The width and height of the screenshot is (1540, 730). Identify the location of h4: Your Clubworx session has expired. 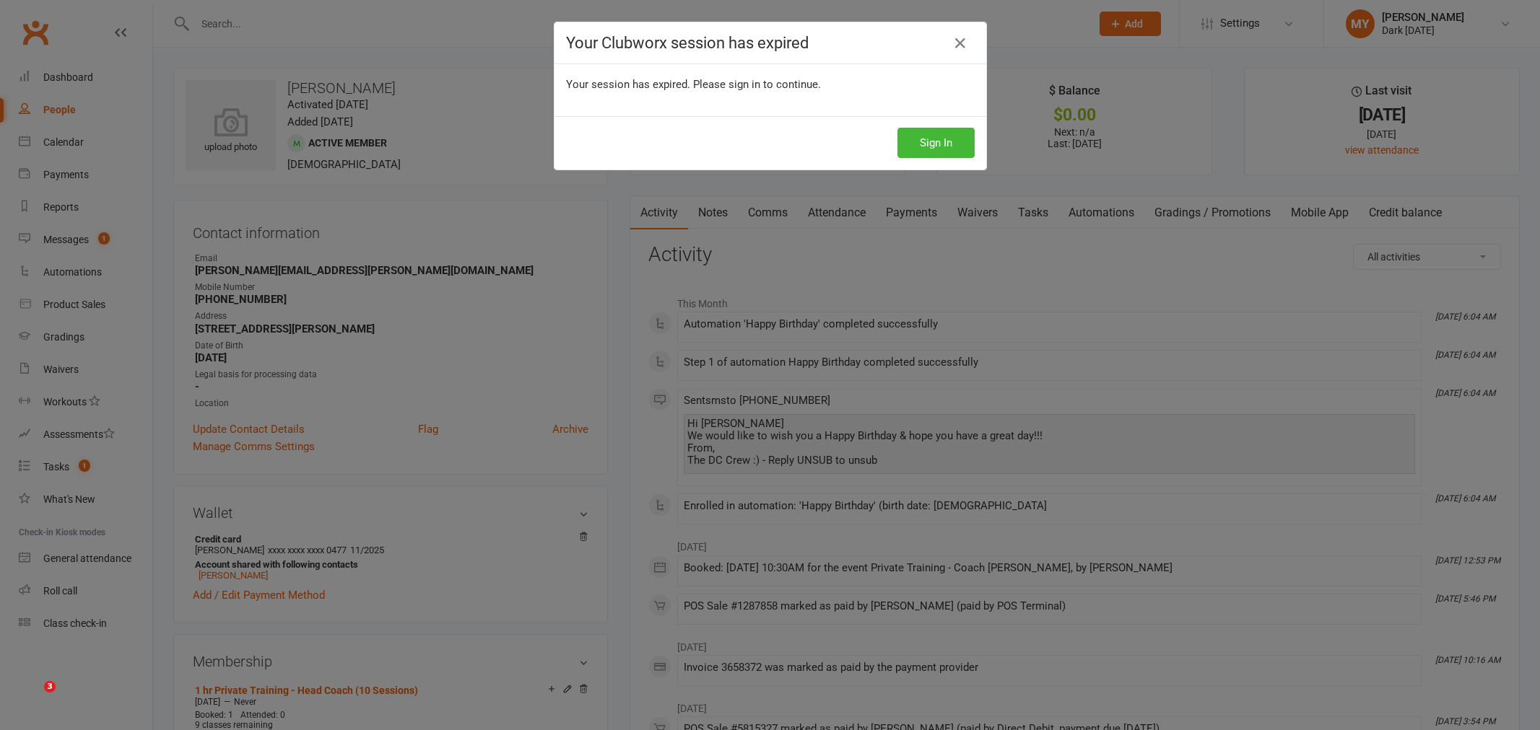
(770, 43).